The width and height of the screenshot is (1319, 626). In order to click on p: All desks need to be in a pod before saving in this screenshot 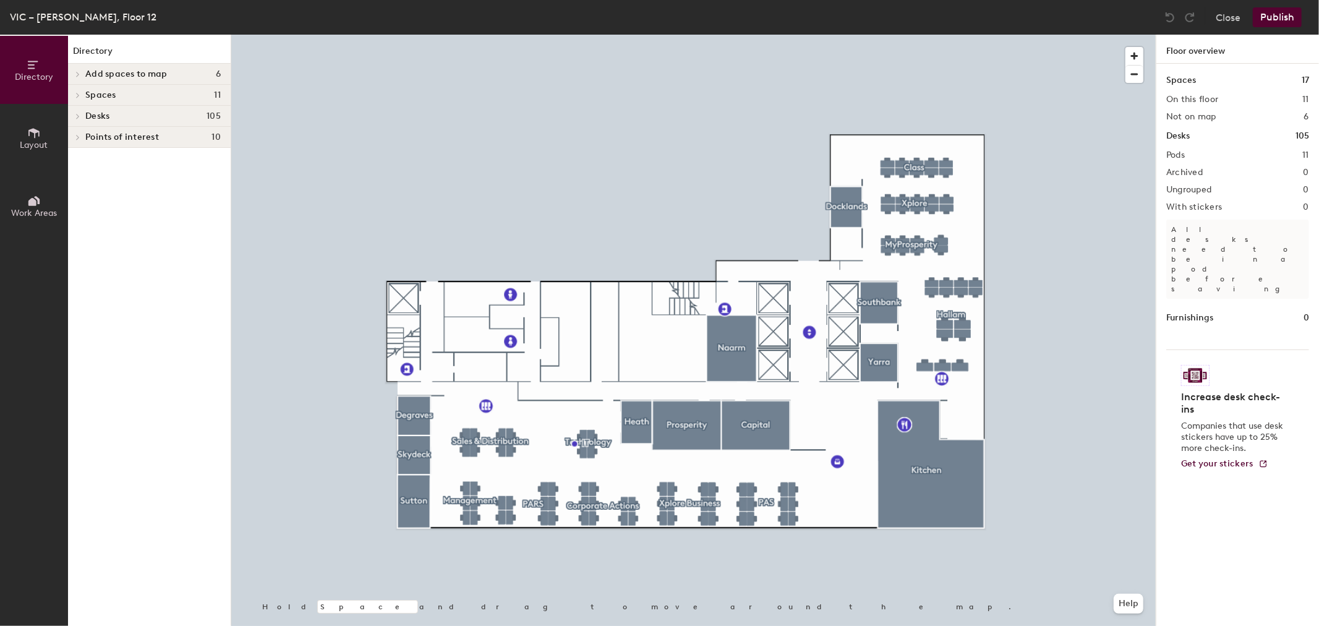, I will do `click(1237, 259)`.